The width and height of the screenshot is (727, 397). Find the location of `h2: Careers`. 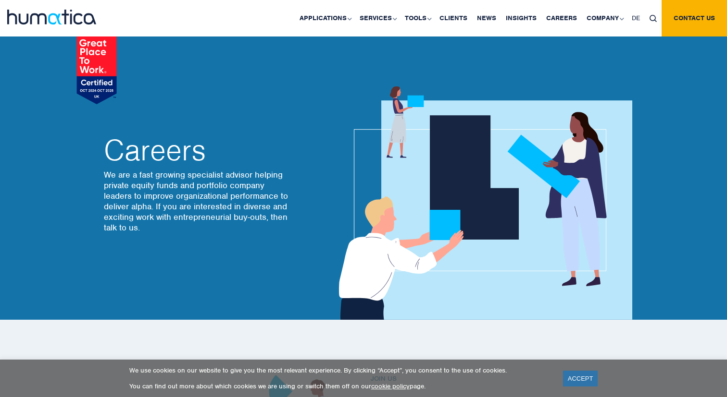

h2: Careers is located at coordinates (198, 150).